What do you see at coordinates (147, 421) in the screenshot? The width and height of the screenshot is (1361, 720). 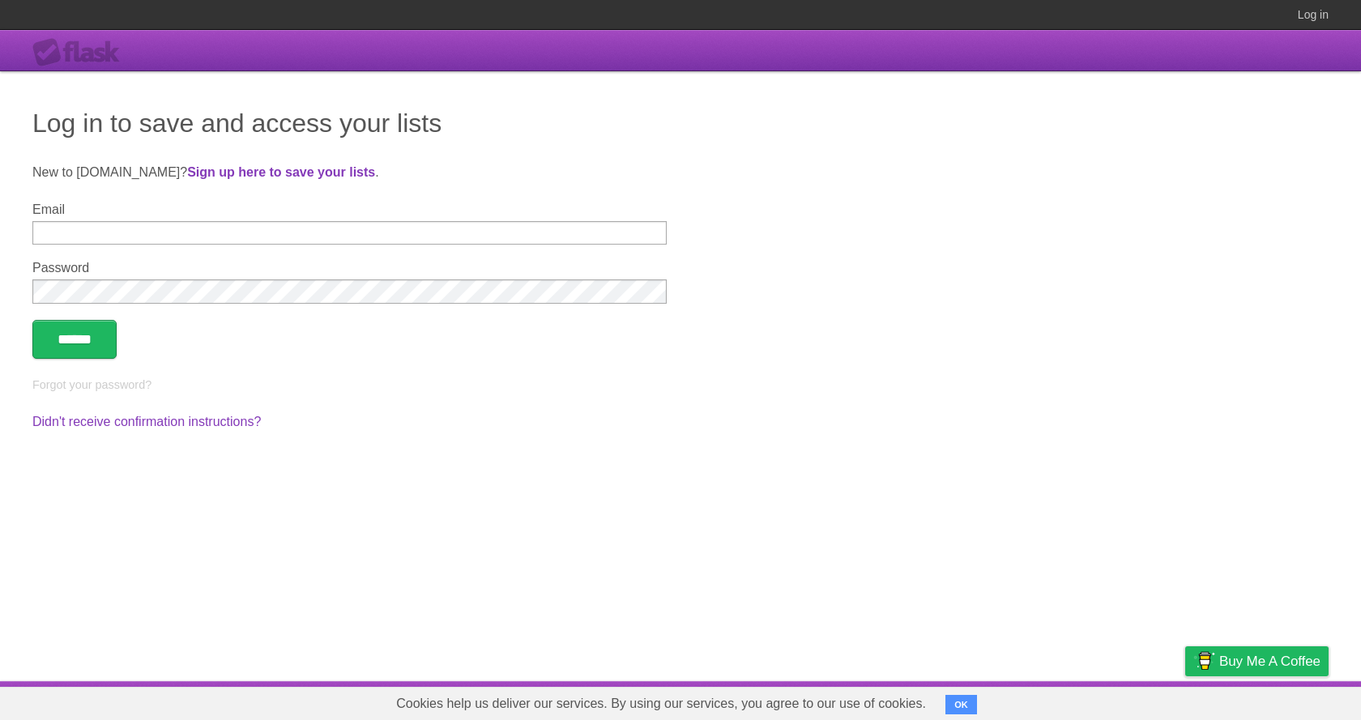 I see `a: Didn't receive confirmation instructions?` at bounding box center [147, 421].